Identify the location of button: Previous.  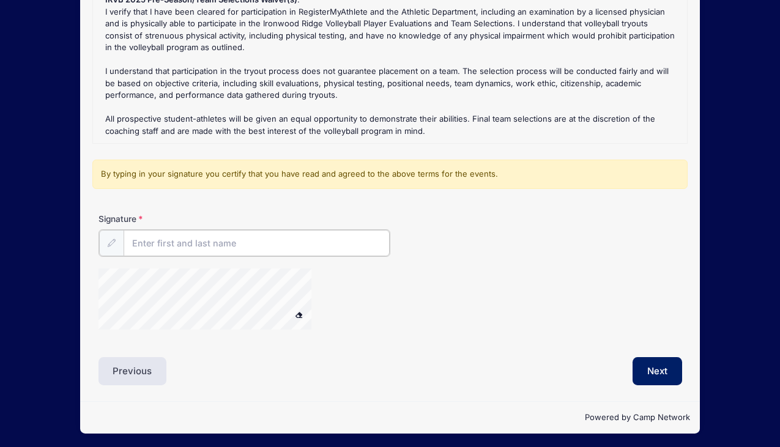
(133, 371).